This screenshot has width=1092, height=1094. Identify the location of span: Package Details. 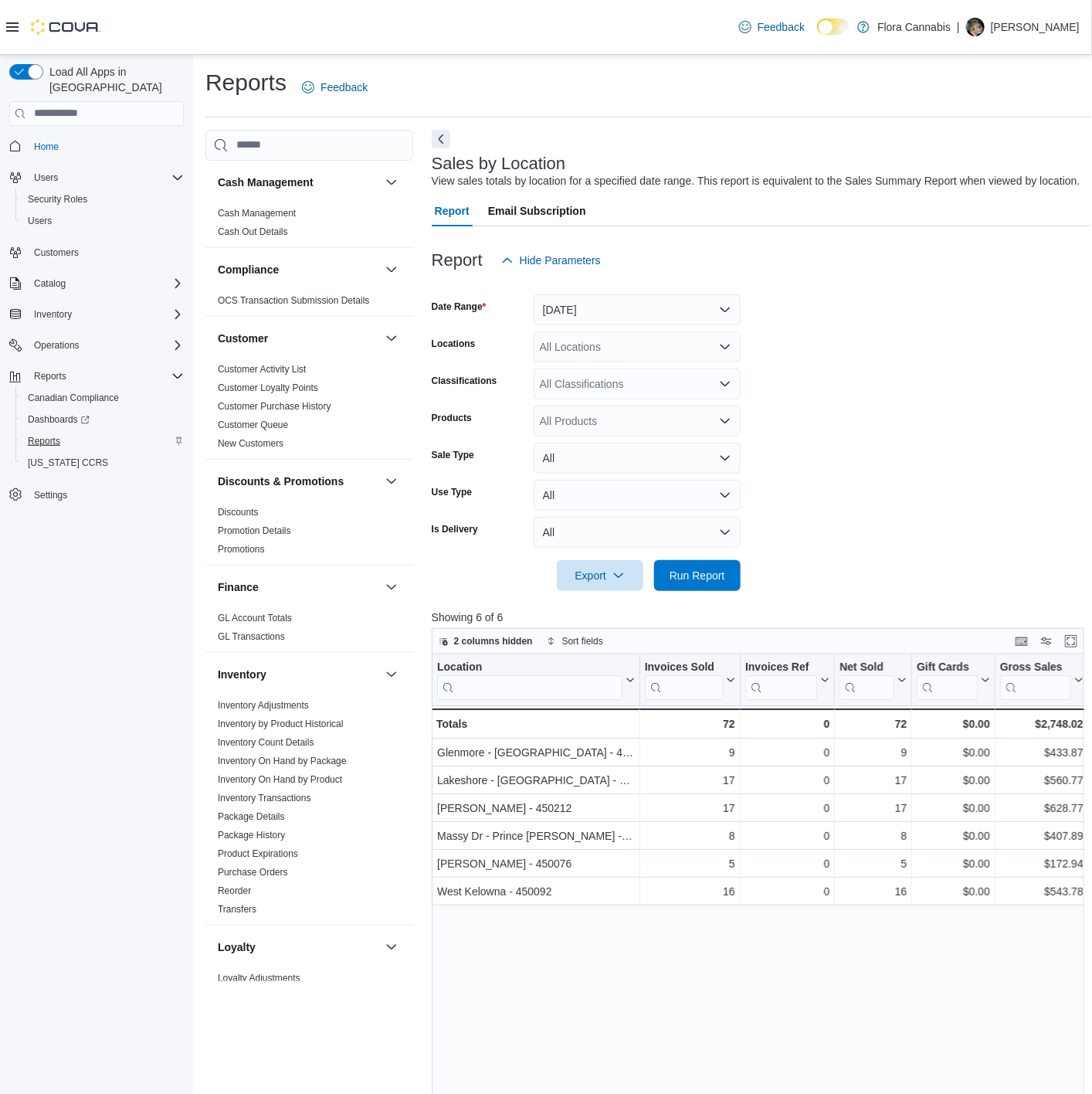
(251, 817).